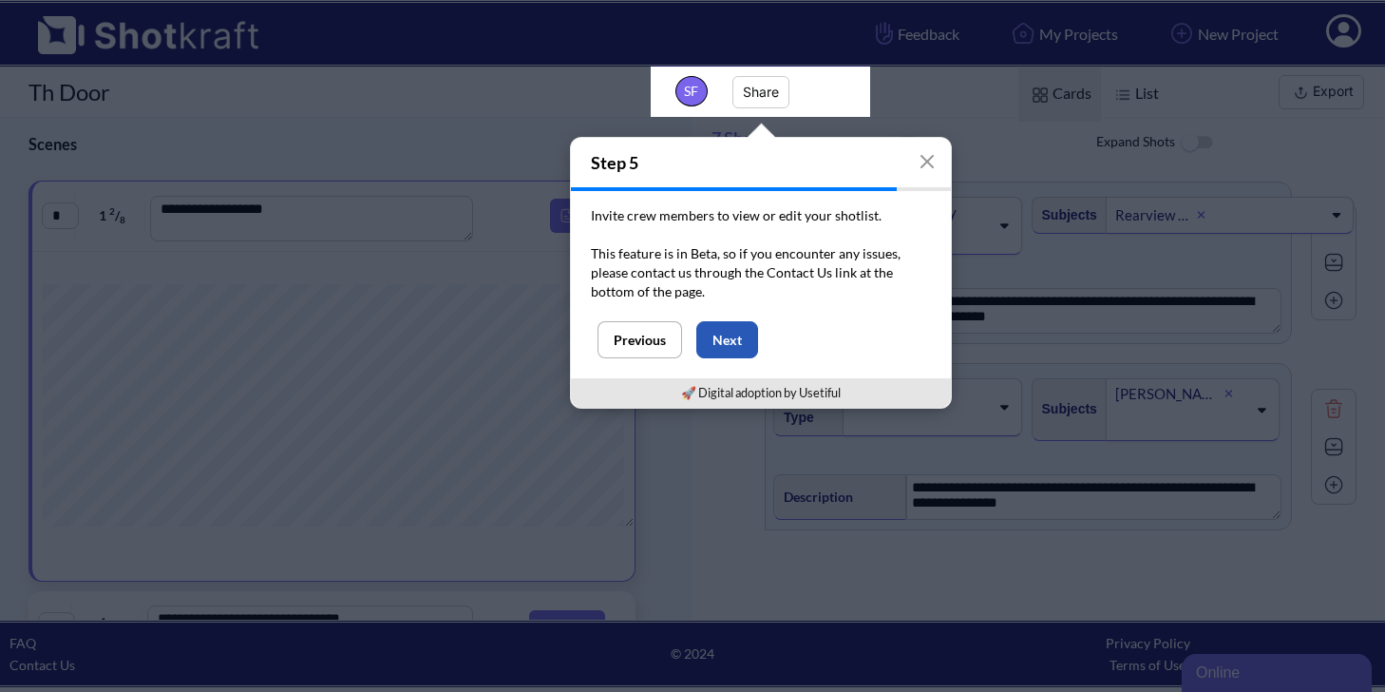  I want to click on a: 🚀 Digital adoption by Usetiful, so click(761, 392).